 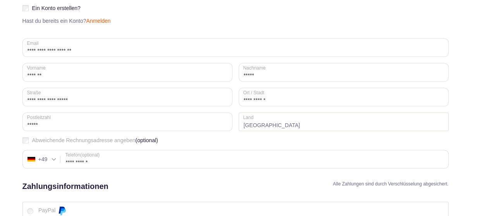 I want to click on p: Hast du bereits ein Konto?, so click(x=67, y=21).